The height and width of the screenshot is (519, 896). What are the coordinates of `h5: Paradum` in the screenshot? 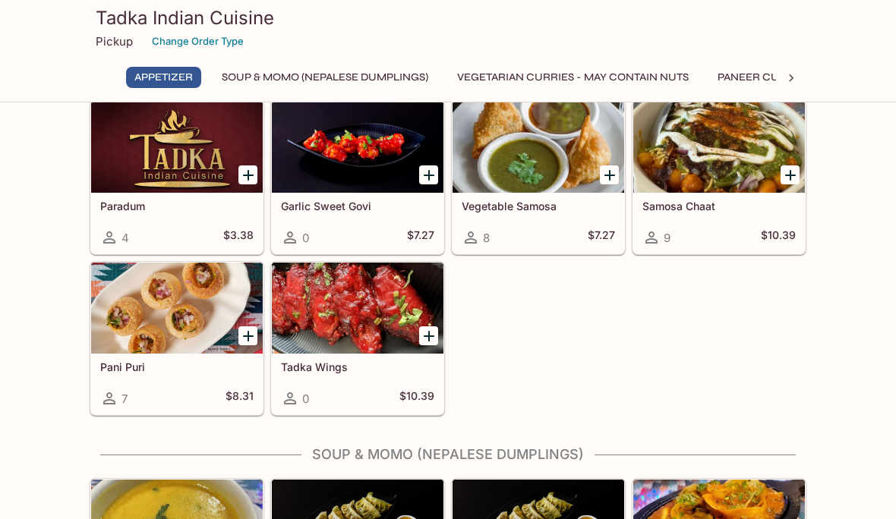 It's located at (177, 206).